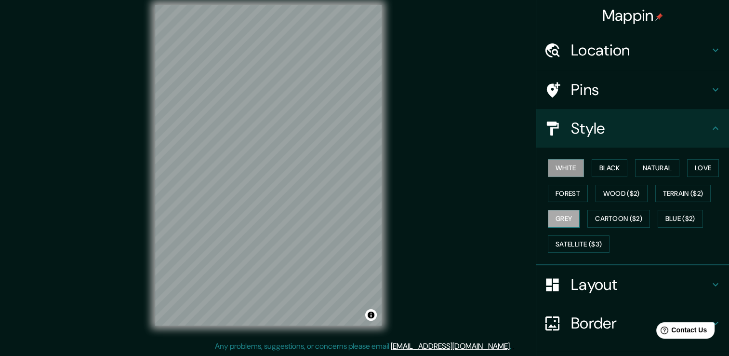 Image resolution: width=729 pixels, height=356 pixels. I want to click on img: pin-icon.png, so click(659, 17).